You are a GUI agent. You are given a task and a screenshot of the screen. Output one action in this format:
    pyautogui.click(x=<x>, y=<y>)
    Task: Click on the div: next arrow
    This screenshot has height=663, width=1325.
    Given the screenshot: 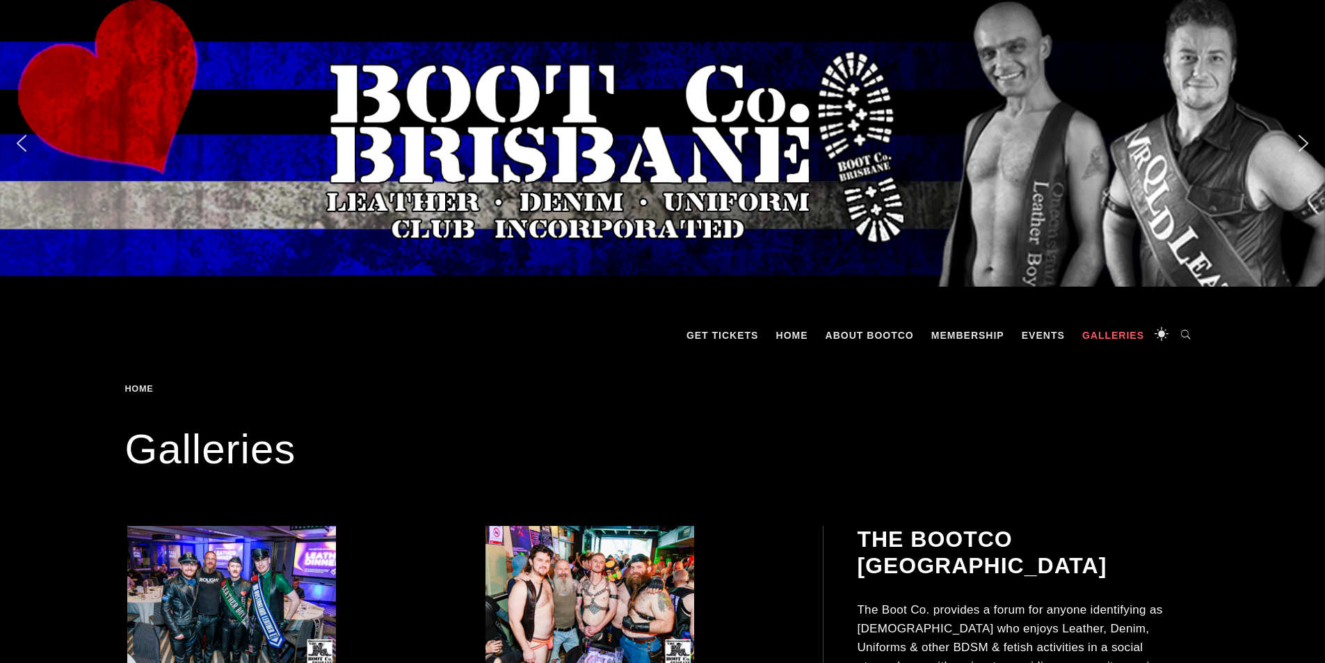 What is the action you would take?
    pyautogui.click(x=1303, y=143)
    